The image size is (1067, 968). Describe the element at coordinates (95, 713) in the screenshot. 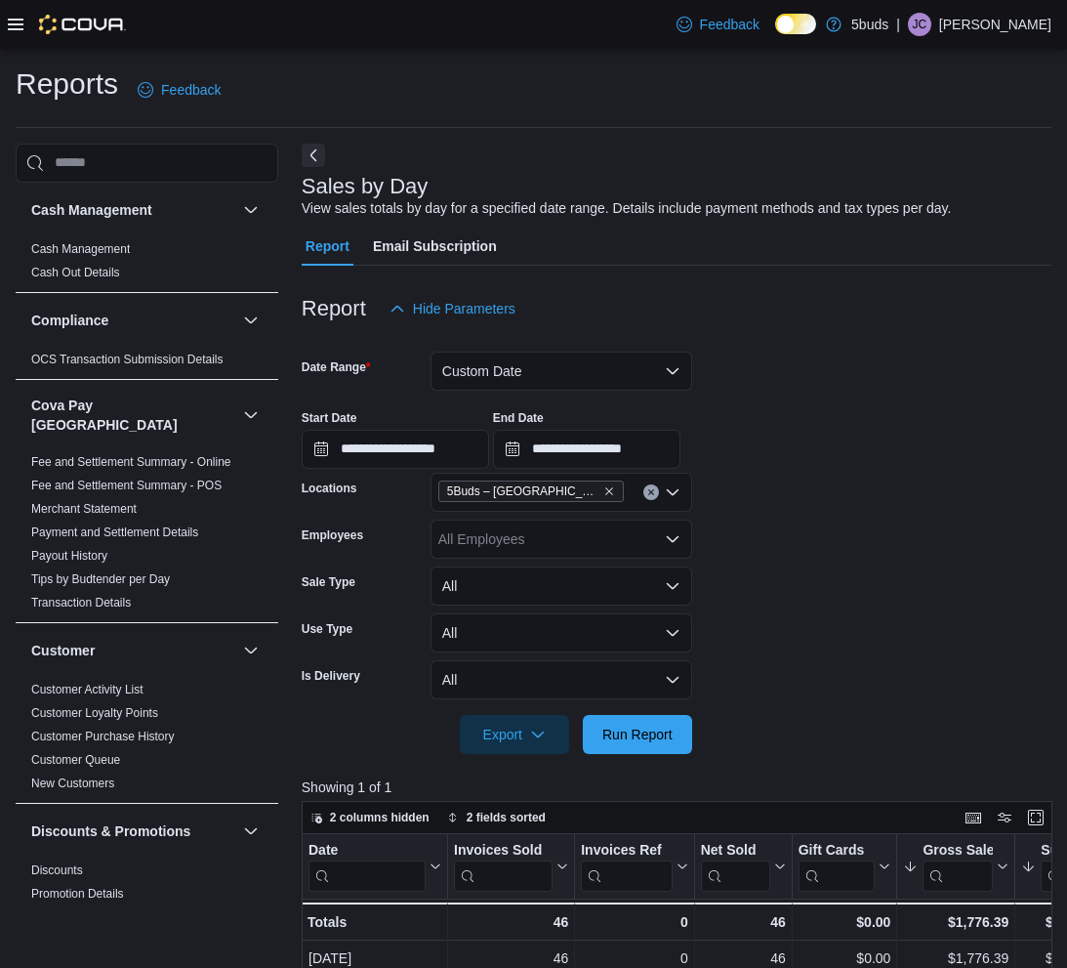

I see `a: Customer Loyalty Points` at that location.